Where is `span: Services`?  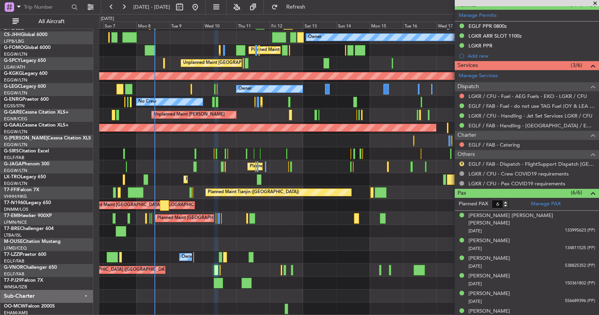 span: Services is located at coordinates (468, 65).